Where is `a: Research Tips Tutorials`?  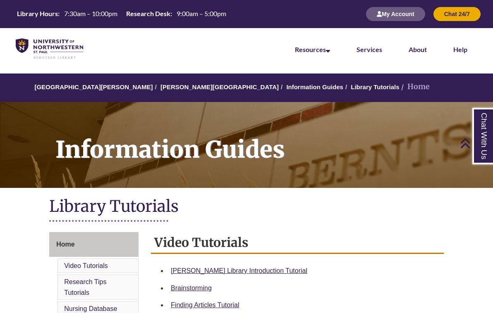
a: Research Tips Tutorials is located at coordinates (85, 287).